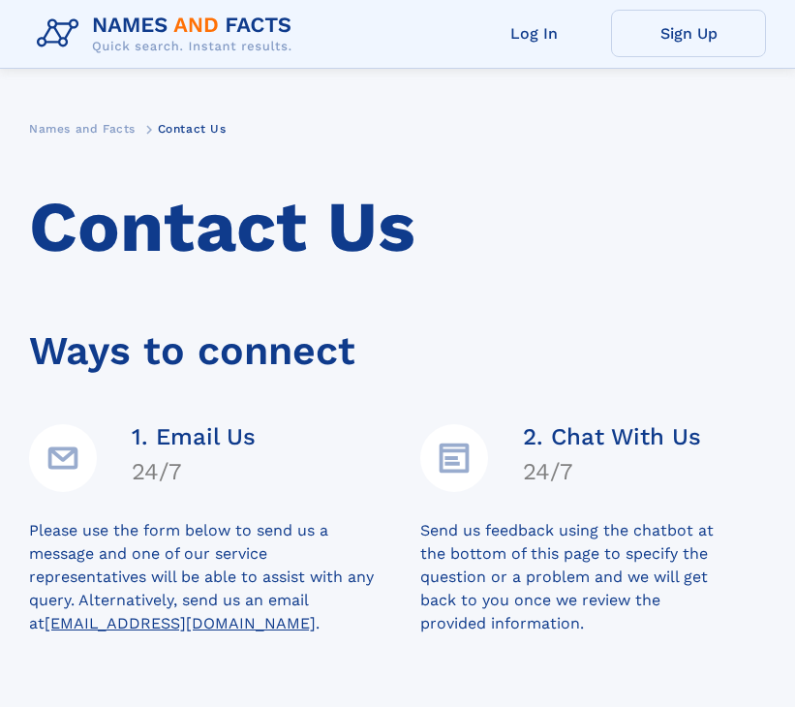  Describe the element at coordinates (397, 227) in the screenshot. I see `h1: Contact Us` at that location.